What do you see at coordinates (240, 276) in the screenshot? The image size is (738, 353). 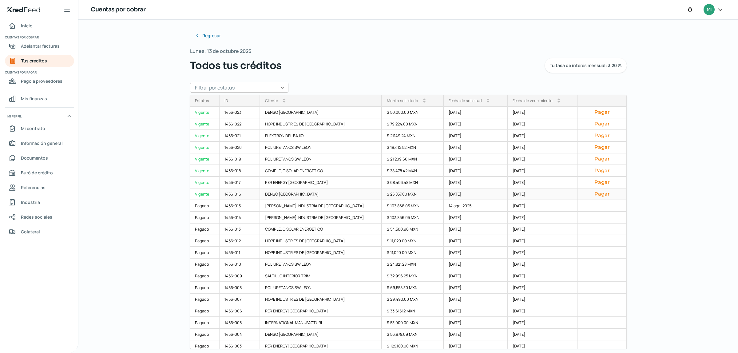 I see `div: 1456-009` at bounding box center [240, 276].